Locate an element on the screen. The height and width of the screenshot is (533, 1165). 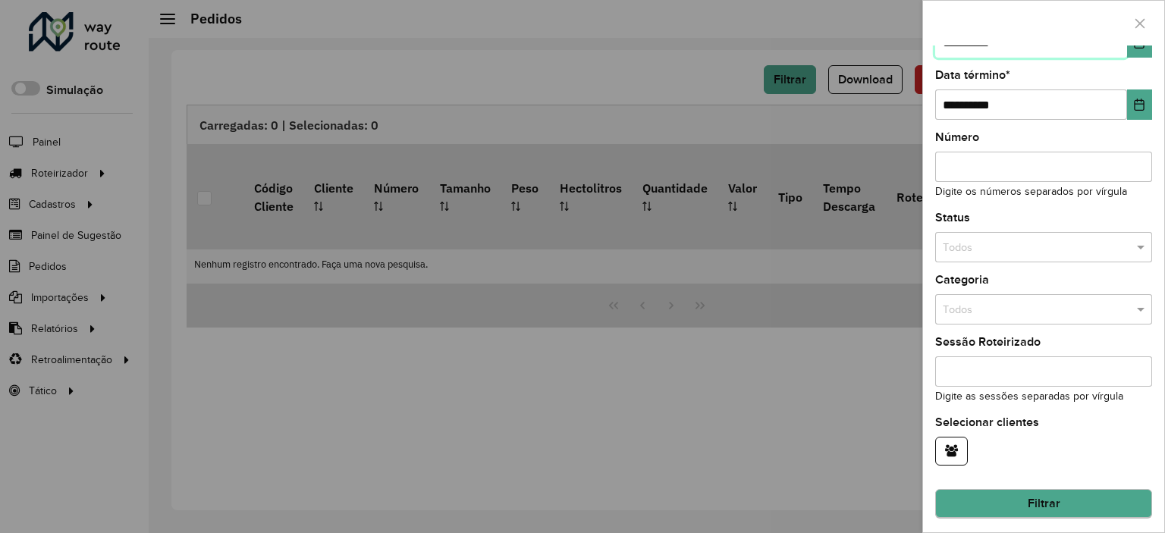
label: Sessão Roteirizado is located at coordinates (988, 342).